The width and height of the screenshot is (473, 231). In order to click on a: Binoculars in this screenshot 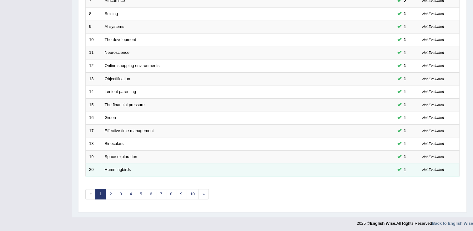, I will do `click(114, 143)`.